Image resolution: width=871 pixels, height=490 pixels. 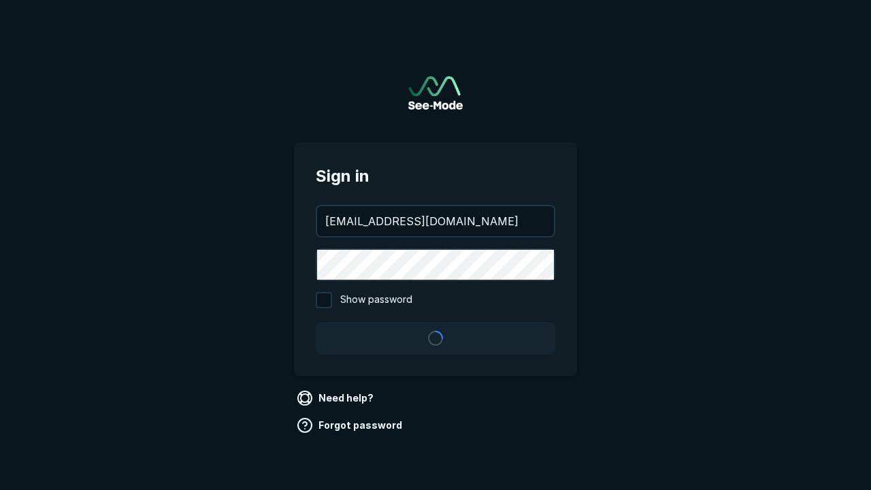 What do you see at coordinates (336, 398) in the screenshot?
I see `a: Need help?` at bounding box center [336, 398].